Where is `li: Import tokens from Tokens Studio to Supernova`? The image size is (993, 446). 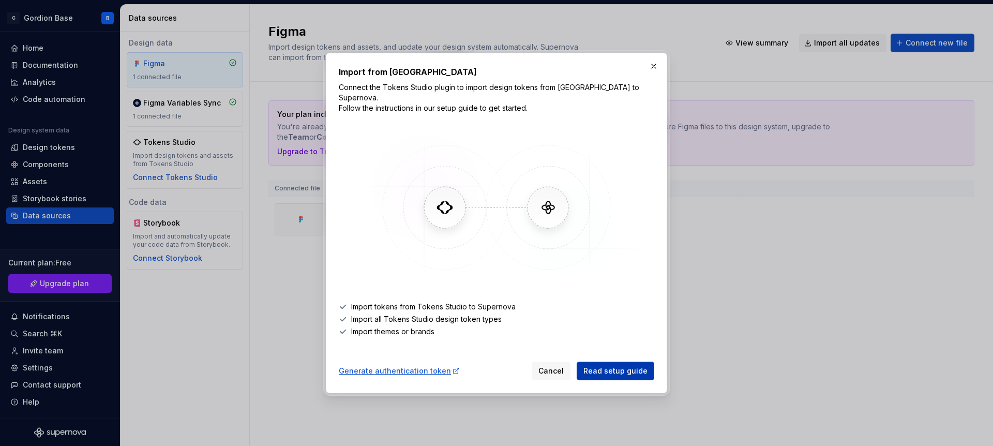
li: Import tokens from Tokens Studio to Supernova is located at coordinates (497, 307).